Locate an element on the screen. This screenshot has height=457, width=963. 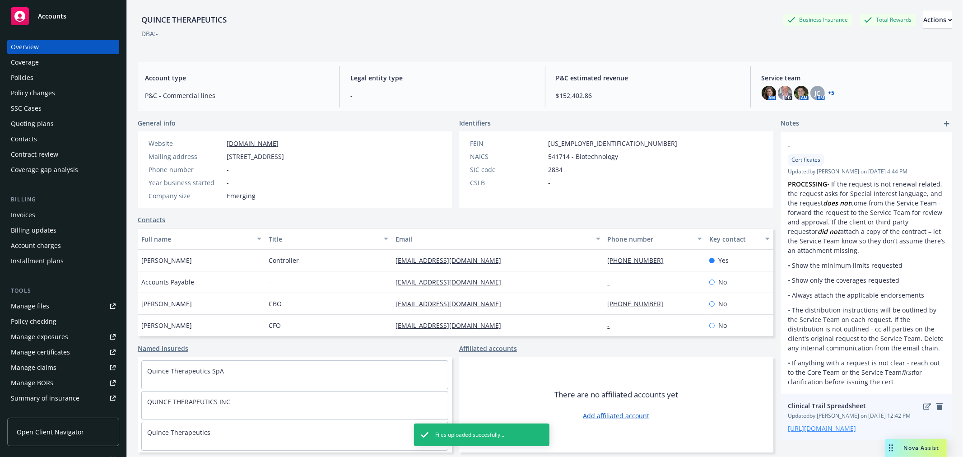
a: Manage BORs is located at coordinates (63, 383).